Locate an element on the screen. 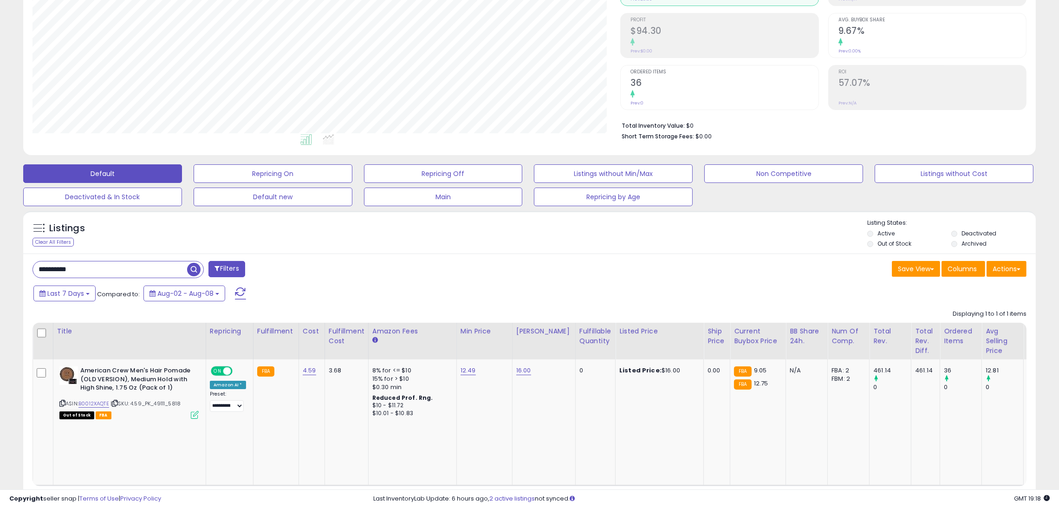  small: Prev: $0.00 is located at coordinates (641, 51).